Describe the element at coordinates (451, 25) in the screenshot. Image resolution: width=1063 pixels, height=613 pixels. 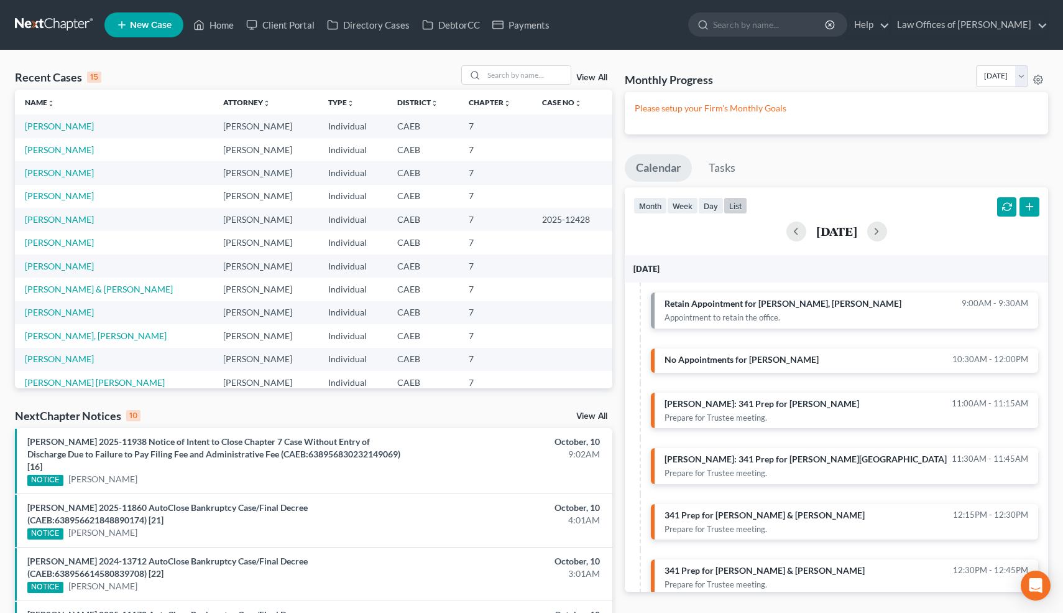
I see `a: DebtorCC` at that location.